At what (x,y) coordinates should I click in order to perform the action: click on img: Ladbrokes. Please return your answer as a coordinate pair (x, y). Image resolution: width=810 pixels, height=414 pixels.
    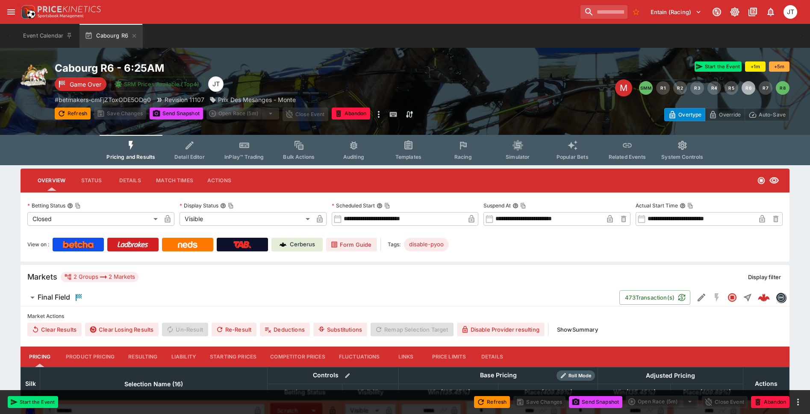
    Looking at the image, I should click on (132, 245).